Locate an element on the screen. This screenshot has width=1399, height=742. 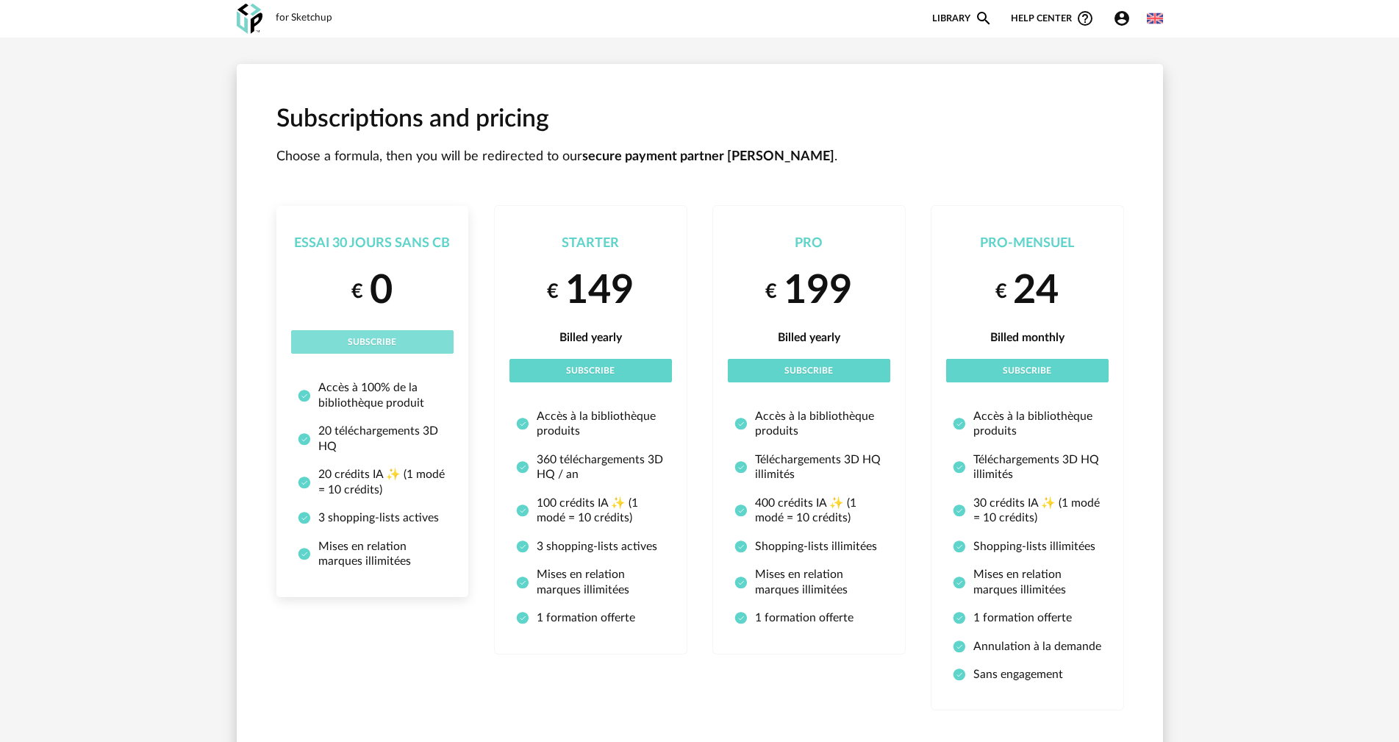
li: Annulation à la demande is located at coordinates (1027, 646).